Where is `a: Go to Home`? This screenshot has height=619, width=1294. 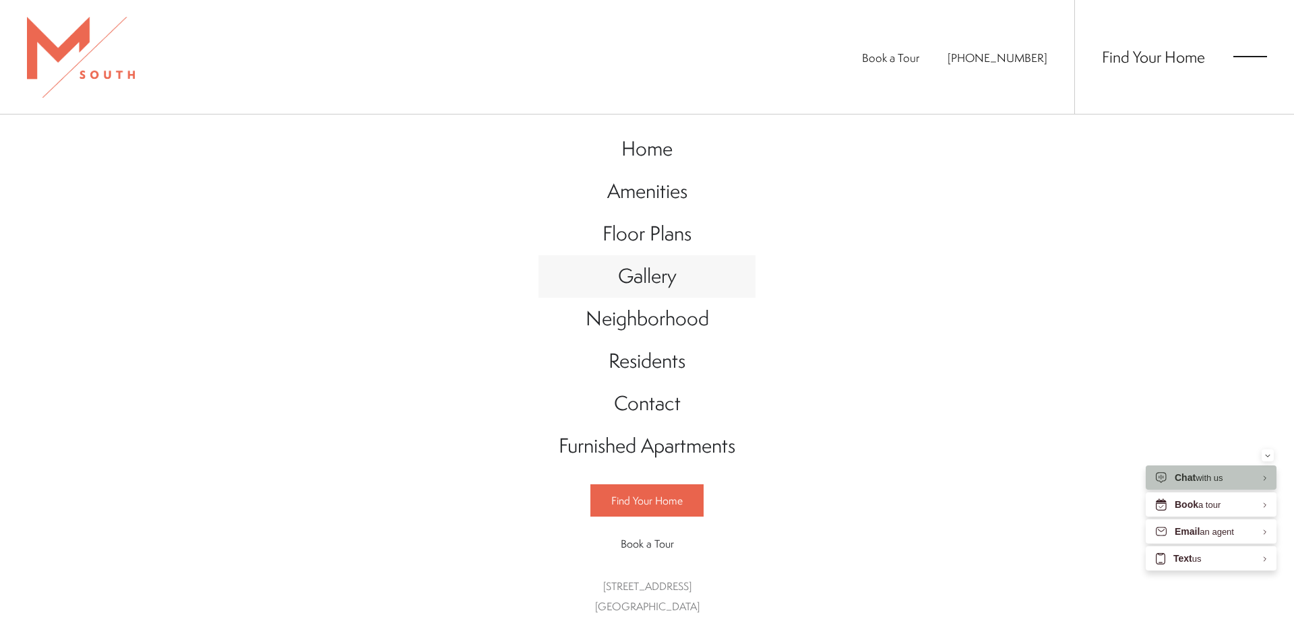
a: Go to Home is located at coordinates (647, 149).